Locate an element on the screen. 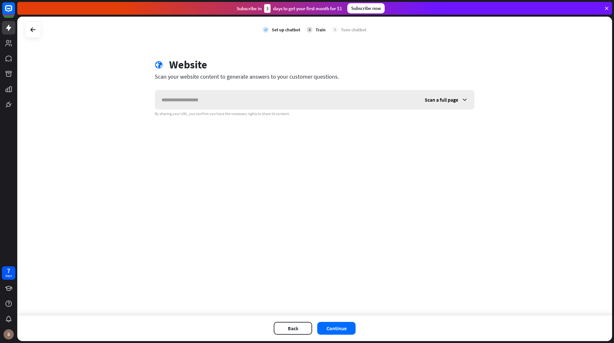 Image resolution: width=614 pixels, height=343 pixels. div: Train is located at coordinates (320, 30).